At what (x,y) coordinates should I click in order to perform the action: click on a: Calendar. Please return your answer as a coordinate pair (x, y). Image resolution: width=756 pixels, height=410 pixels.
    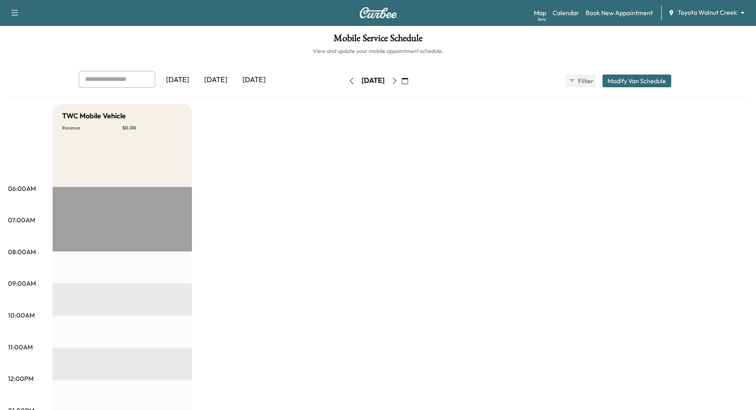
    Looking at the image, I should click on (566, 13).